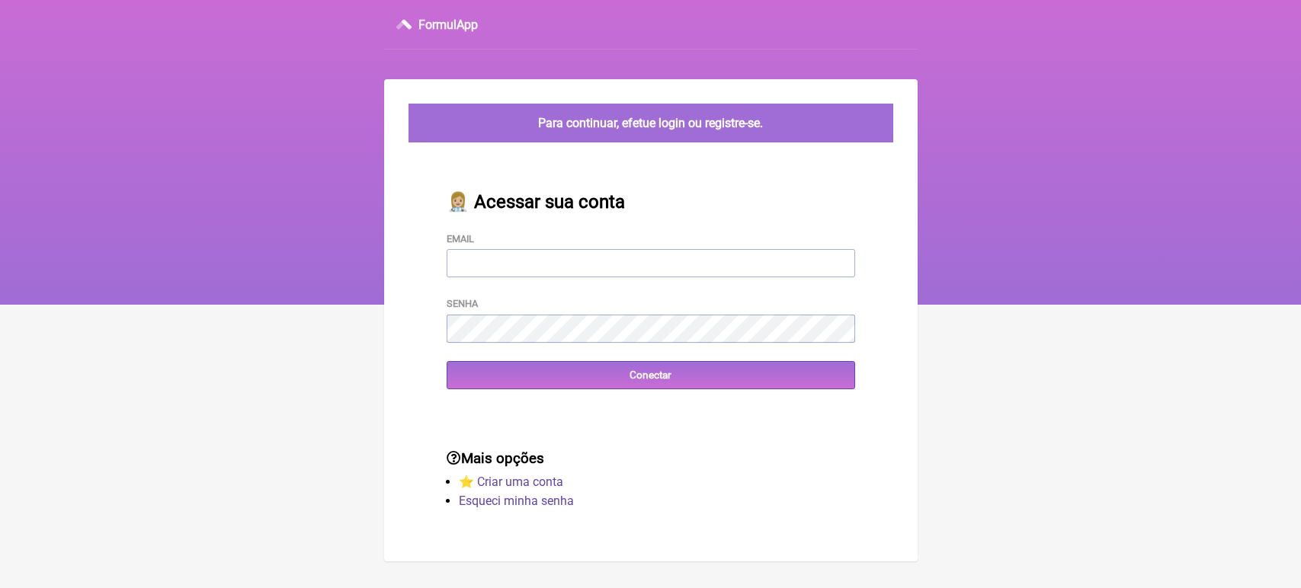  What do you see at coordinates (462, 303) in the screenshot?
I see `label: Senha` at bounding box center [462, 303].